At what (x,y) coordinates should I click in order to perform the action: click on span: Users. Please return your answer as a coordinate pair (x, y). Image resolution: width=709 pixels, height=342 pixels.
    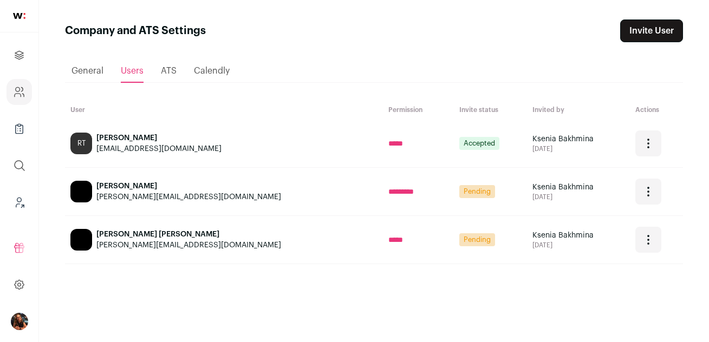
    Looking at the image, I should click on (132, 71).